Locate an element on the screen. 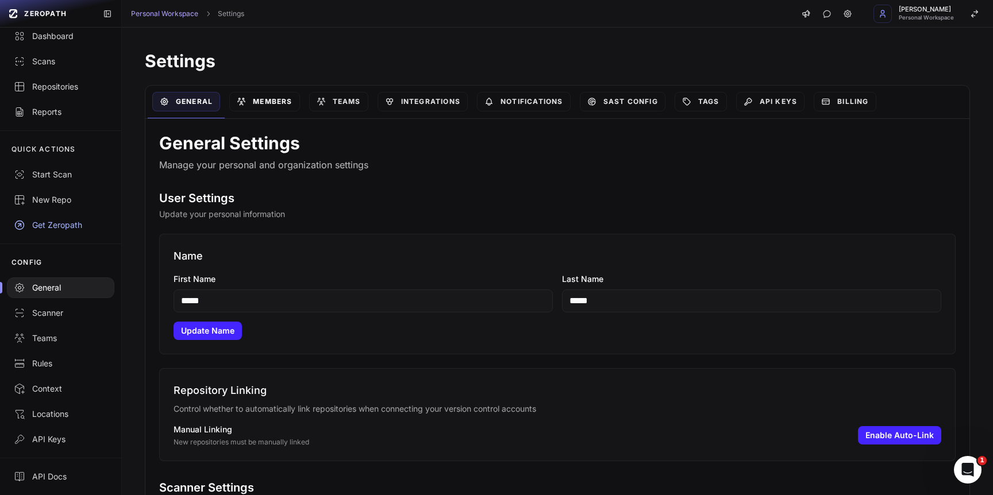  div: Scanner is located at coordinates (60, 313).